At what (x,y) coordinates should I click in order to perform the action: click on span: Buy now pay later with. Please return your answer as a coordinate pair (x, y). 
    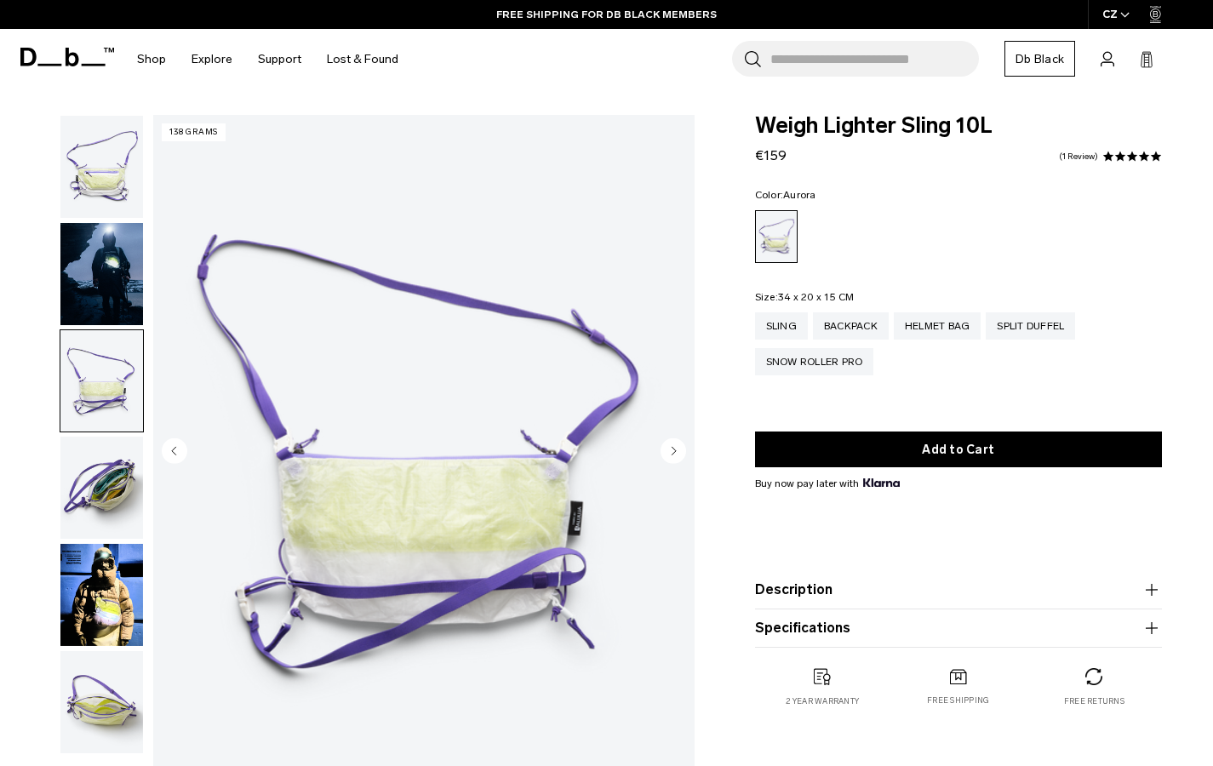
    Looking at the image, I should click on (827, 484).